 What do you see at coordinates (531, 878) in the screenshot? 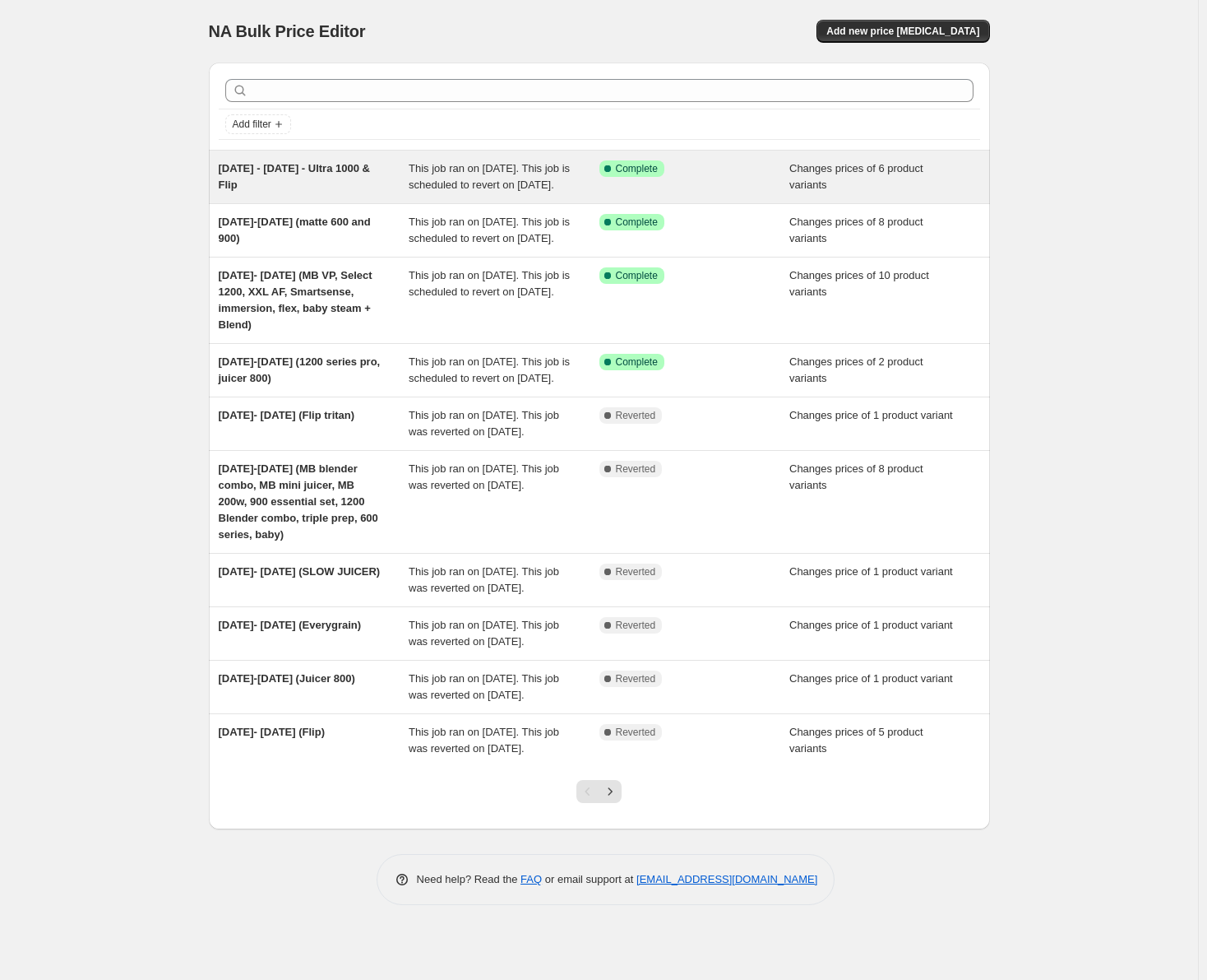
I see `a: FAQ` at bounding box center [531, 878].